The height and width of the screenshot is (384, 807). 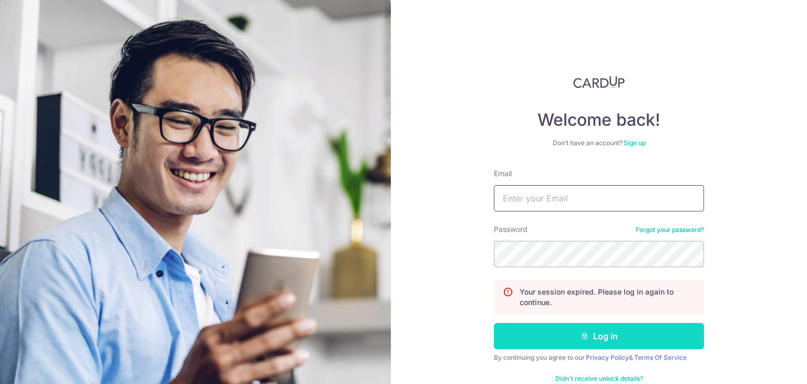 What do you see at coordinates (599, 143) in the screenshot?
I see `div: Don’t have an account?` at bounding box center [599, 143].